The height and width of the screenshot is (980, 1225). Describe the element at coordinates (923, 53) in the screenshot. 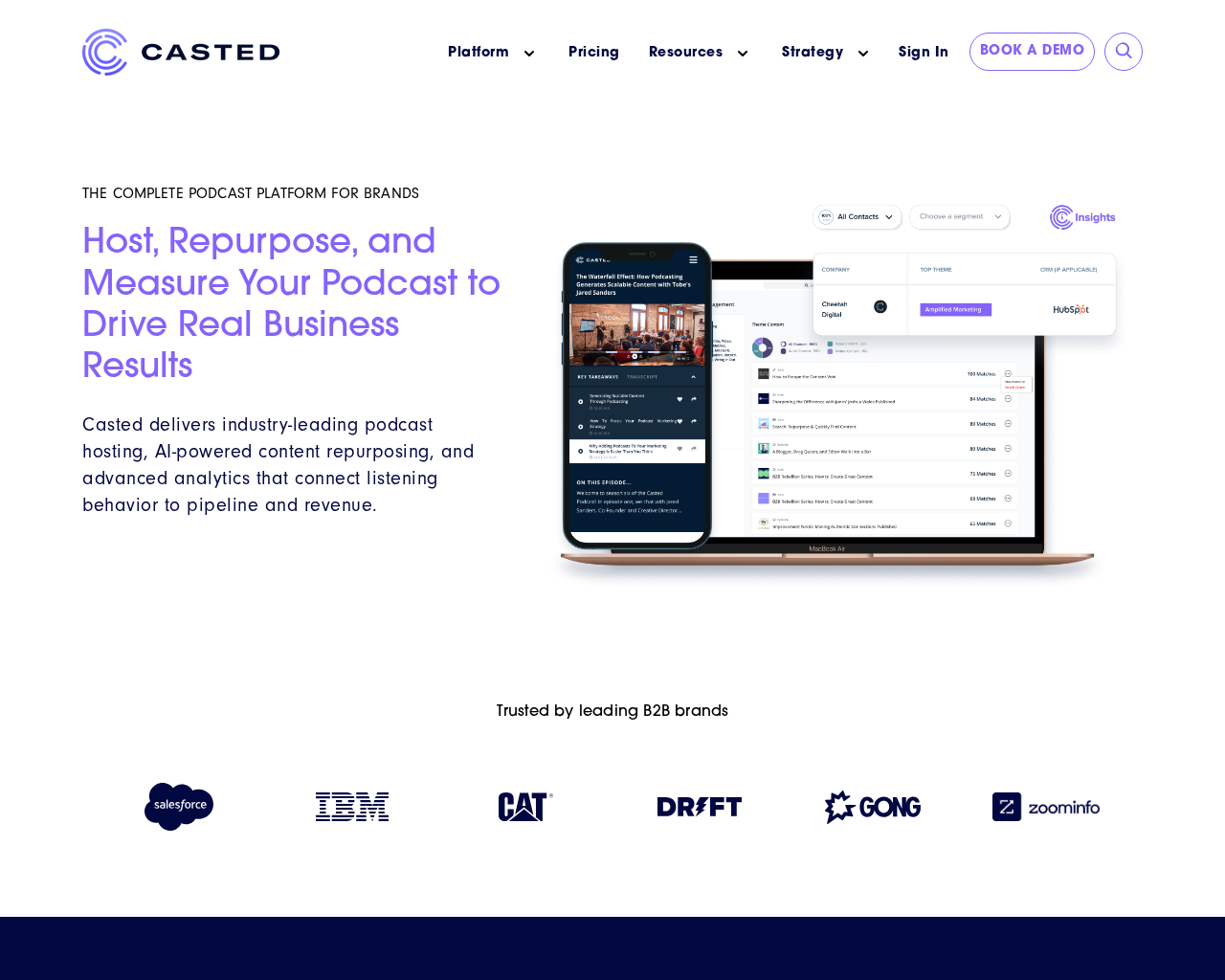

I see `a: Sign In` at that location.